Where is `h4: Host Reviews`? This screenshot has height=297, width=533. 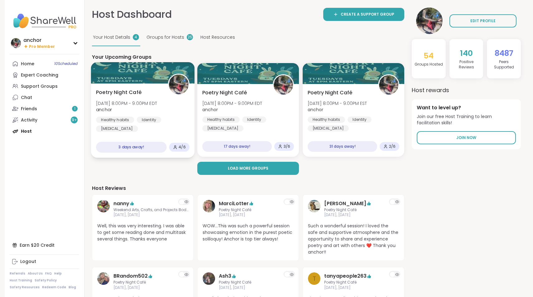
h4: Host Reviews is located at coordinates (248, 188).